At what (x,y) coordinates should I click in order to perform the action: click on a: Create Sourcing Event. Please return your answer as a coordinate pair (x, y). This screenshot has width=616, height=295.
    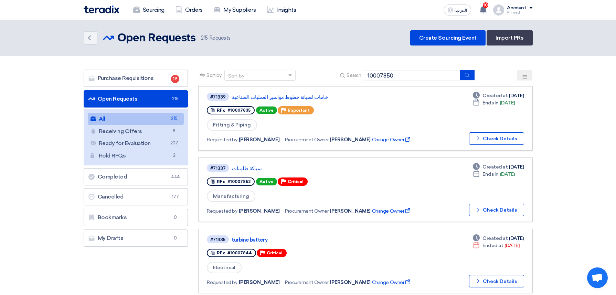
    Looking at the image, I should click on (448, 38).